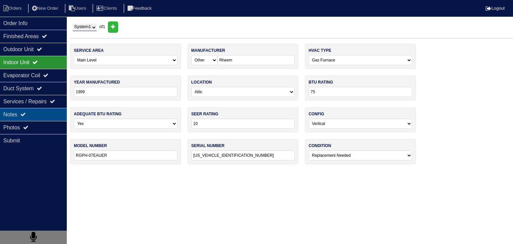  What do you see at coordinates (88, 50) in the screenshot?
I see `label: service area` at bounding box center [88, 50].